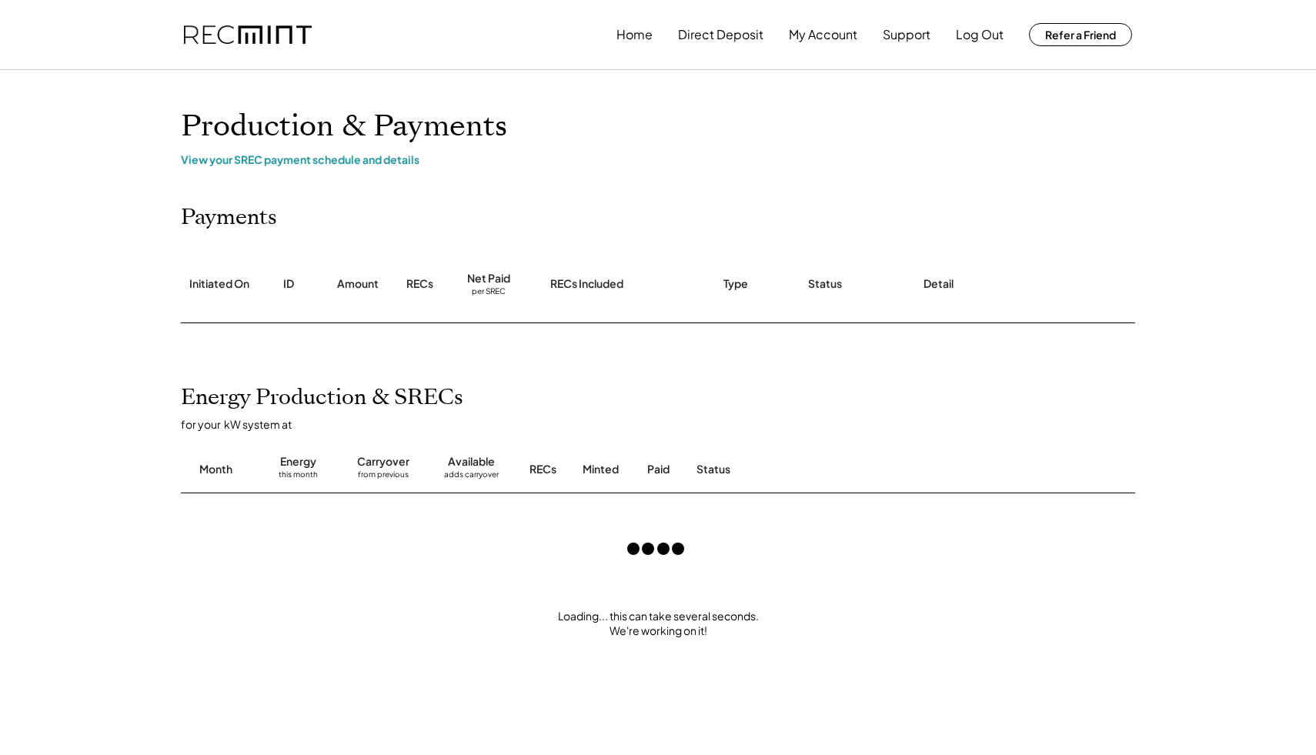 Image resolution: width=1316 pixels, height=755 pixels. I want to click on div: Paid, so click(658, 470).